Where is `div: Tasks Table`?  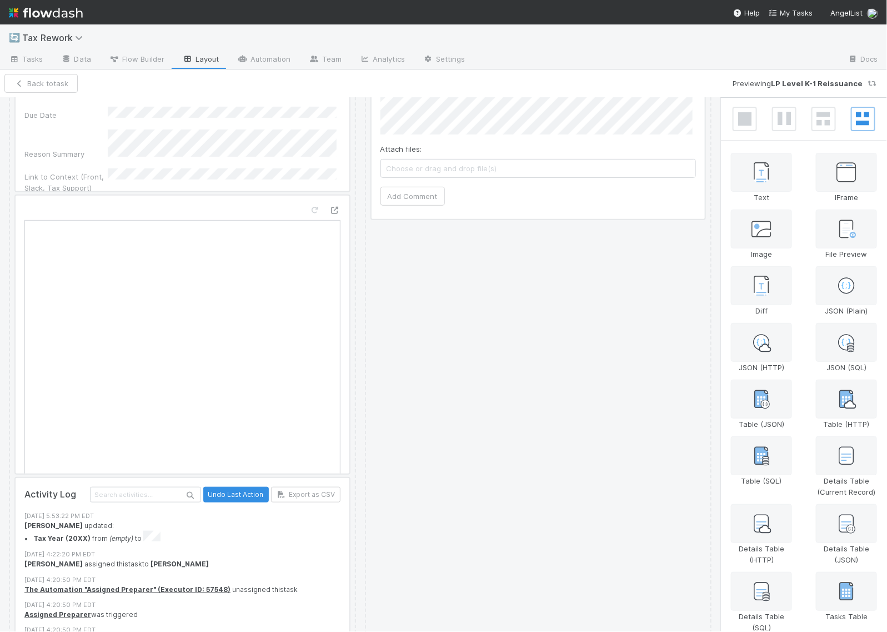 div: Tasks Table is located at coordinates (847, 597).